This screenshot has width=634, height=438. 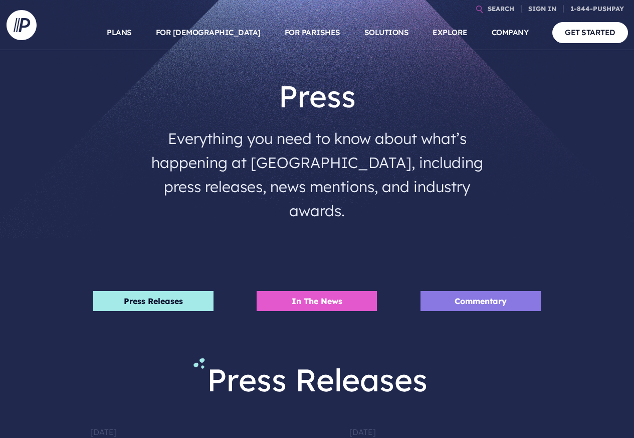 I want to click on h1: Press, so click(x=317, y=96).